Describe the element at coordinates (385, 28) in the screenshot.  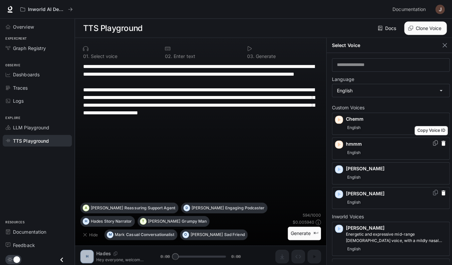
I see `a: Docs` at that location.